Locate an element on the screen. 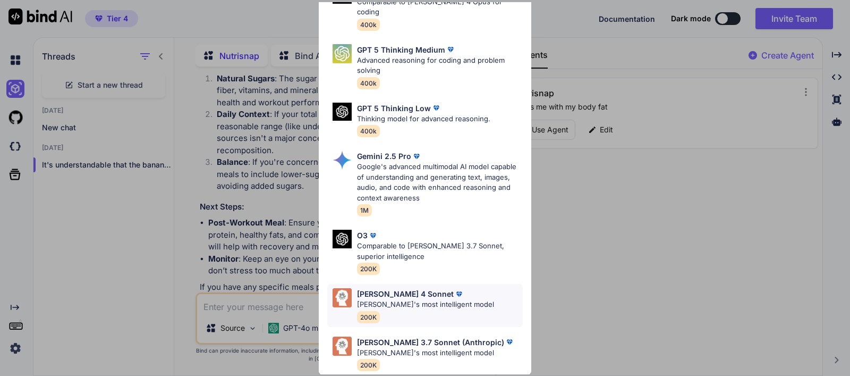  p: Google's advanced multimodal AI model capable of understanding and generating text, images, audio... is located at coordinates (440, 182).